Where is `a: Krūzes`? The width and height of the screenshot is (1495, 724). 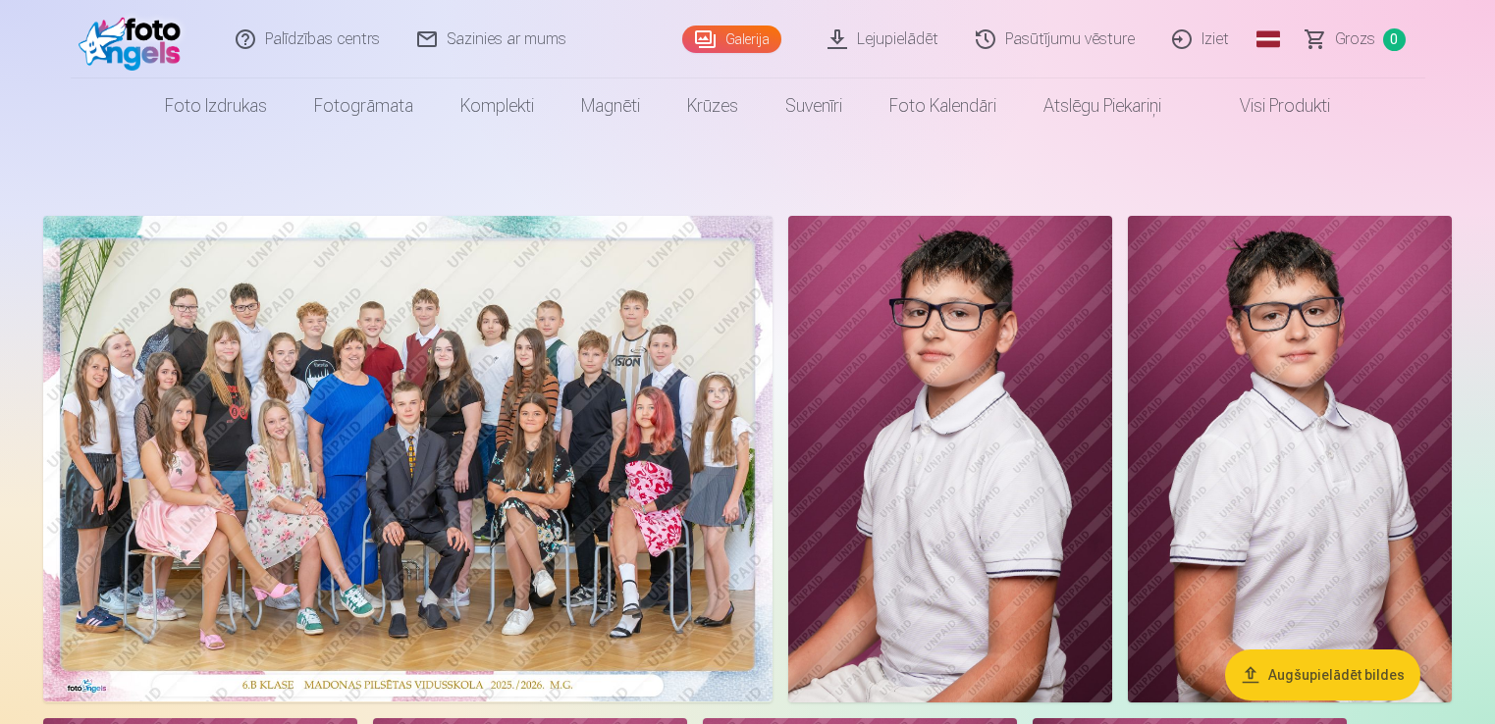
a: Krūzes is located at coordinates (713, 106).